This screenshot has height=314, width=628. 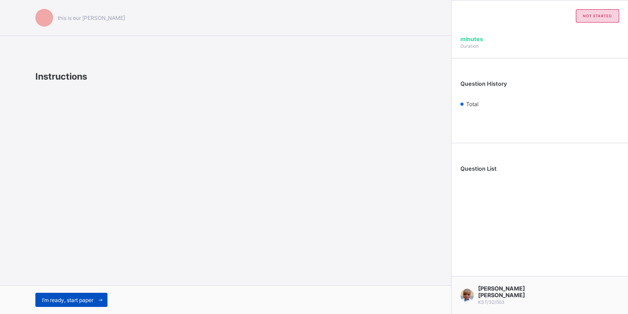 What do you see at coordinates (472, 104) in the screenshot?
I see `span: Total` at bounding box center [472, 104].